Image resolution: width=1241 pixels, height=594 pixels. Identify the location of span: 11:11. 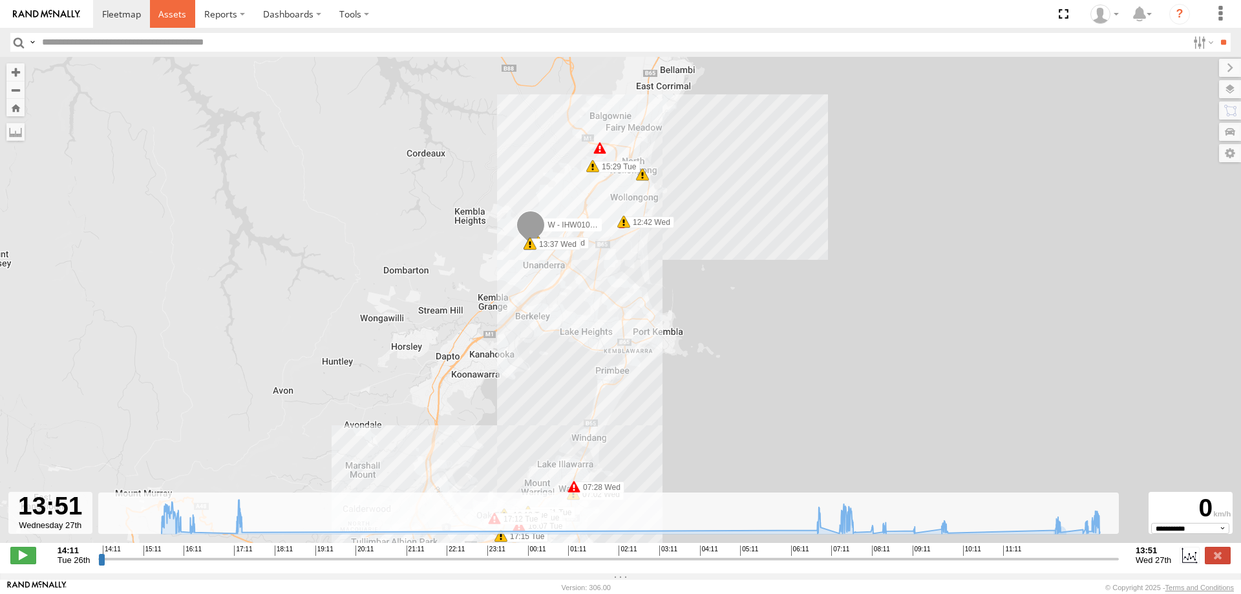
(1012, 551).